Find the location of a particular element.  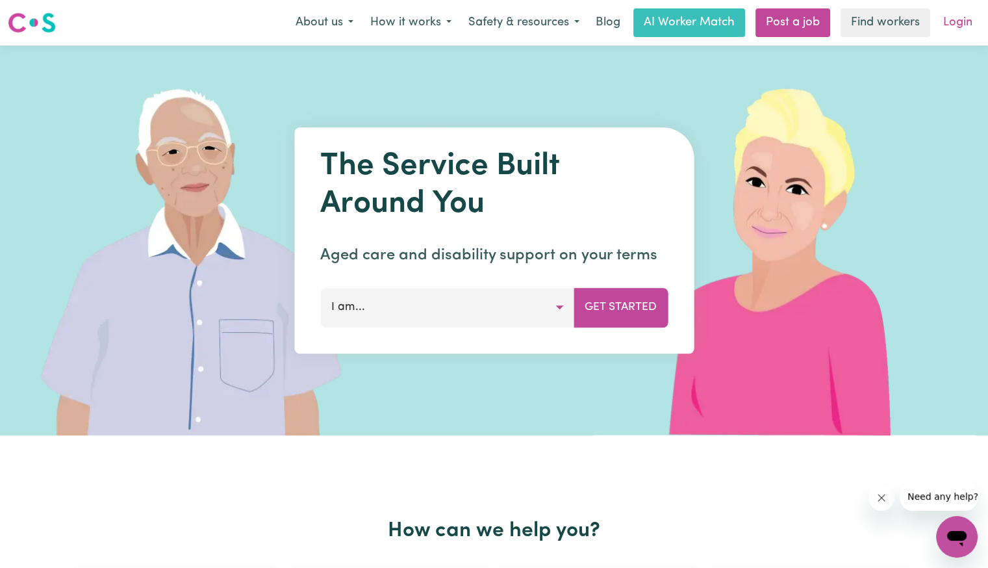

a: AI Worker Match is located at coordinates (689, 23).